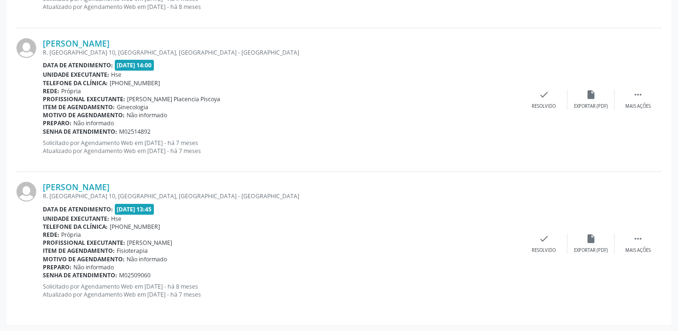 The height and width of the screenshot is (331, 678). I want to click on span: M02509060, so click(134, 275).